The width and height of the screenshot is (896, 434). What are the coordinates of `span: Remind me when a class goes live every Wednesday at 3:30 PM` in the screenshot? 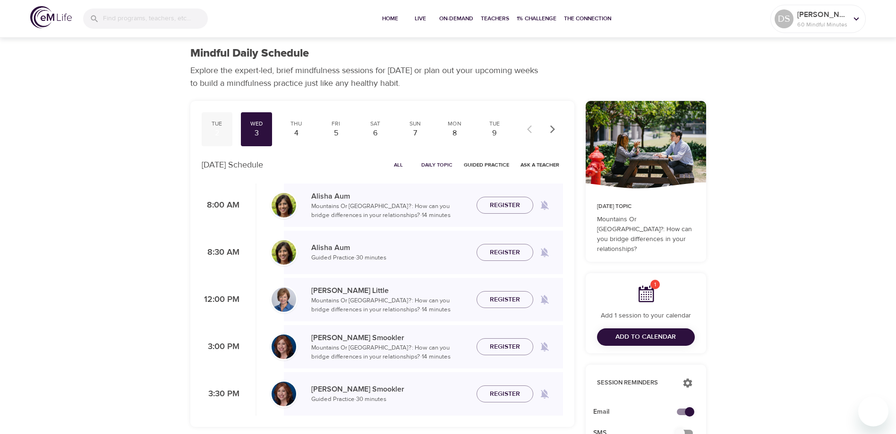 It's located at (544, 394).